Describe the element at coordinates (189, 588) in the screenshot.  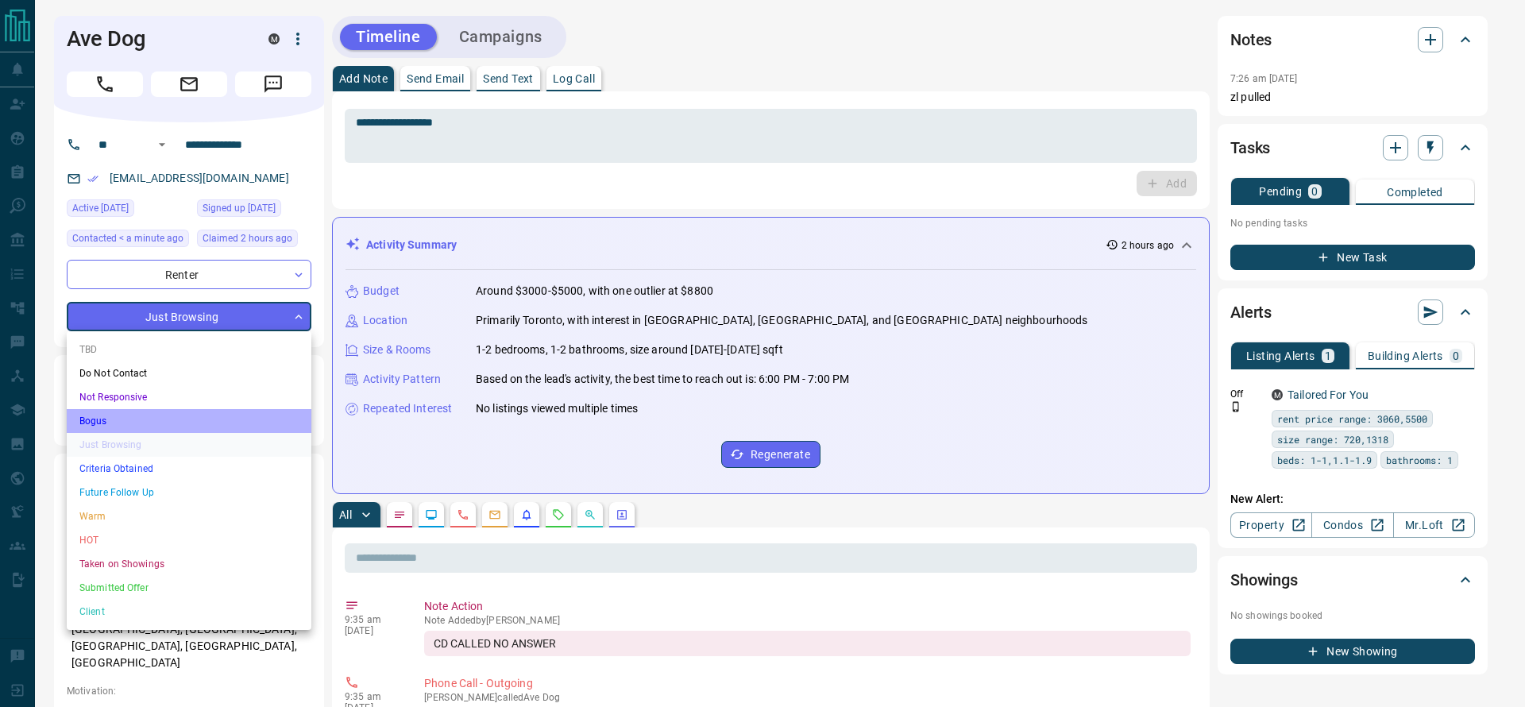
I see `li: Submitted Offer` at that location.